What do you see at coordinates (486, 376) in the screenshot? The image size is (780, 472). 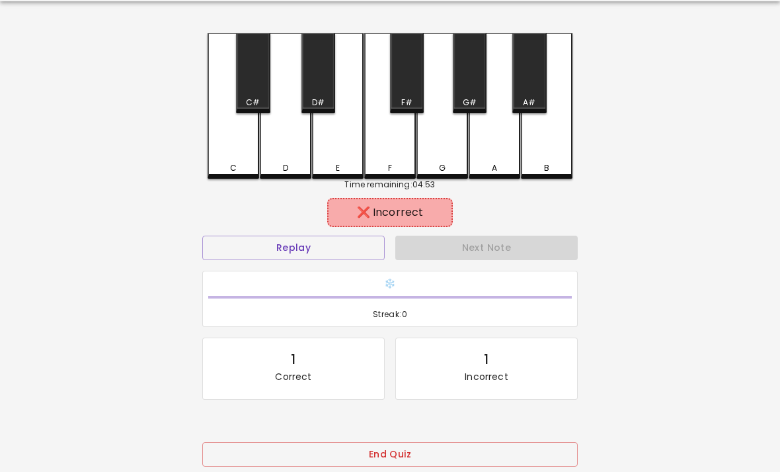 I see `p: Incorrect` at bounding box center [486, 376].